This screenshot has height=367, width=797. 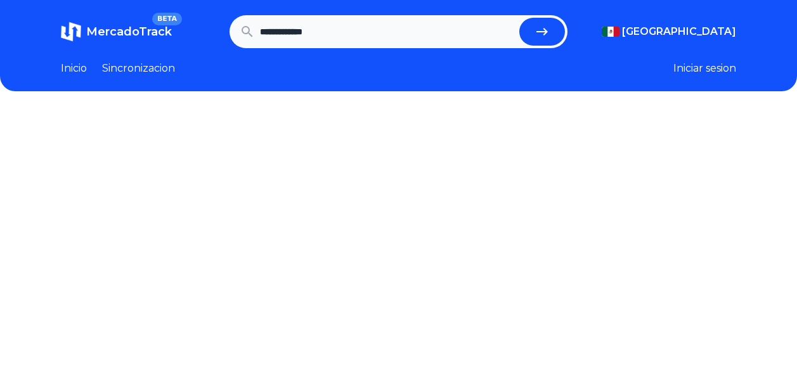 I want to click on img: Mexico, so click(x=610, y=32).